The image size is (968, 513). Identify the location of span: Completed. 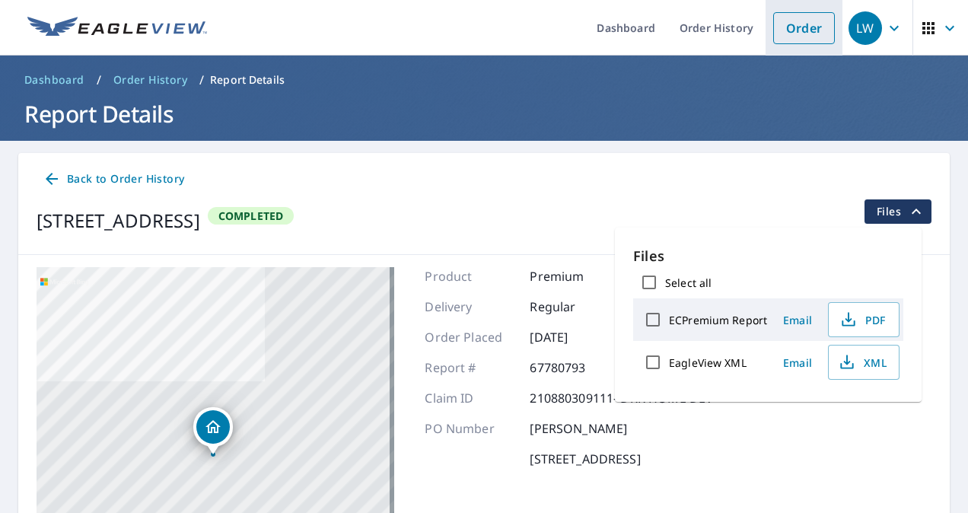
(251, 215).